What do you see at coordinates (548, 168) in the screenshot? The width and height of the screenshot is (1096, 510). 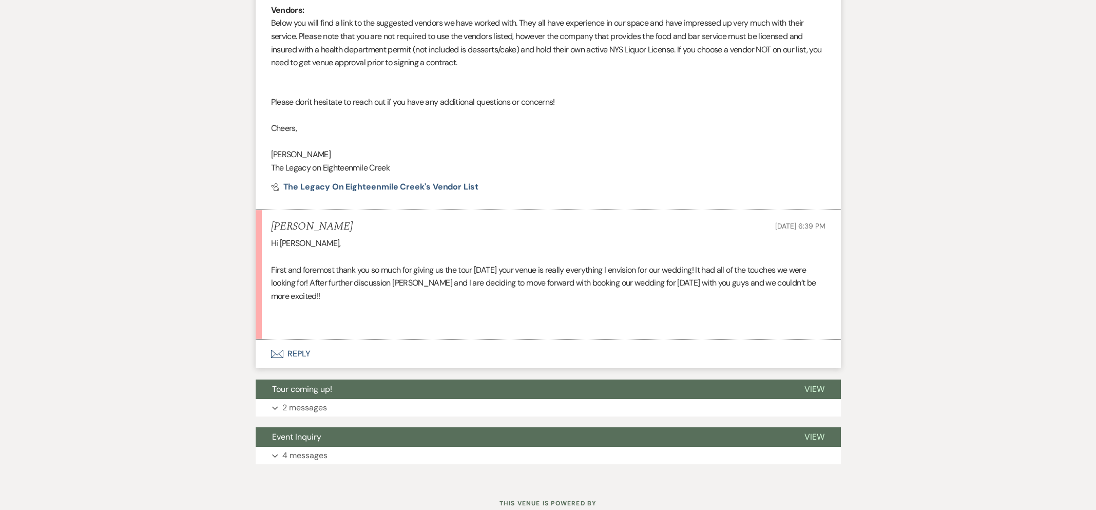 I see `p: The Legacy on Eighteenmile Creek` at bounding box center [548, 168].